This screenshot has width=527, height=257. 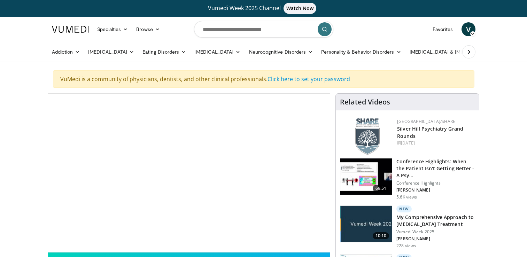 I want to click on img: 4362ec9e-0993-4580-bfd4-8e18d57e1d49.150x105_q85_crop-smart_upscale.jpg, so click(x=366, y=177).